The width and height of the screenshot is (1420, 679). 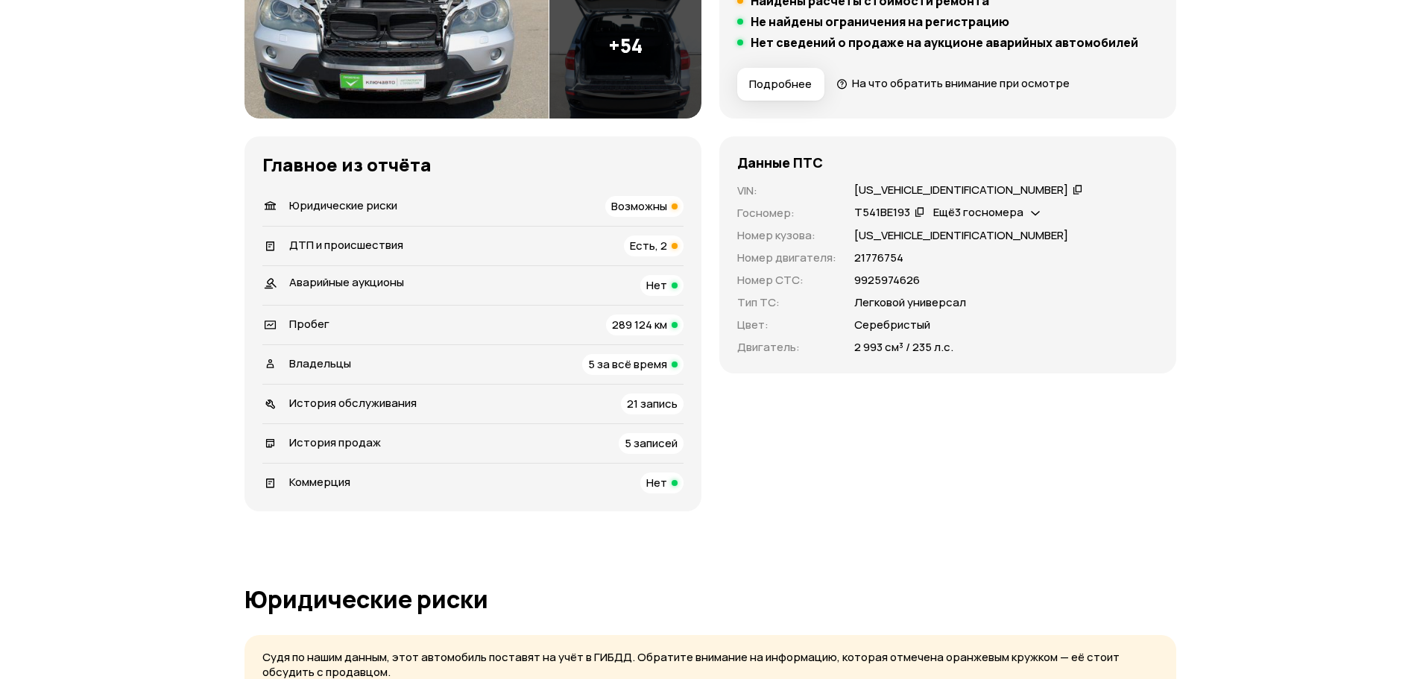 I want to click on p: Цвет :, so click(x=786, y=325).